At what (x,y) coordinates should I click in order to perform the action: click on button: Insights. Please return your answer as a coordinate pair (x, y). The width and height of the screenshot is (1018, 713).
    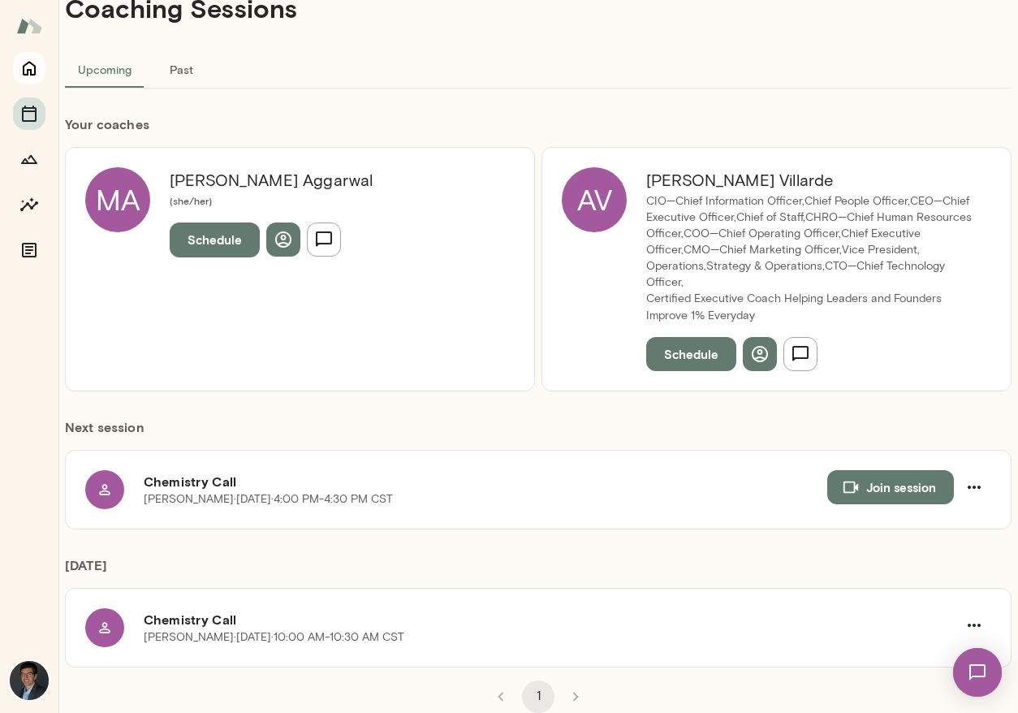
    Looking at the image, I should click on (29, 205).